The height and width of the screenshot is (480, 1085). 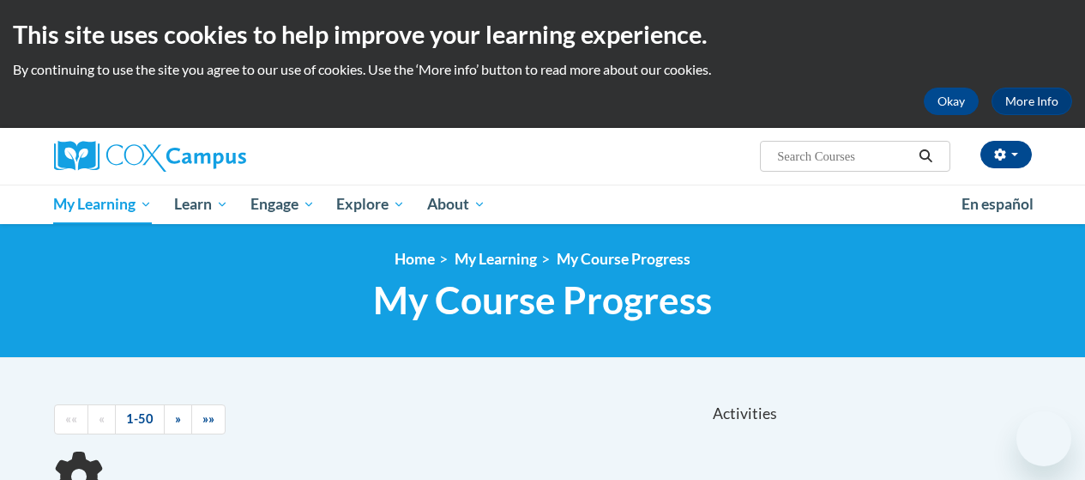 What do you see at coordinates (282, 204) in the screenshot?
I see `span: Engage` at bounding box center [282, 204].